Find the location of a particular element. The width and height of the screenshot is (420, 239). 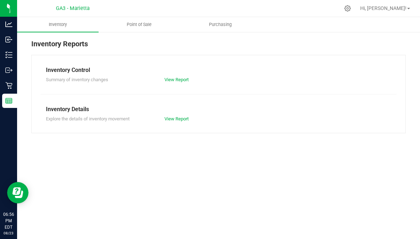

inline-svg: Inbound is located at coordinates (9, 39).